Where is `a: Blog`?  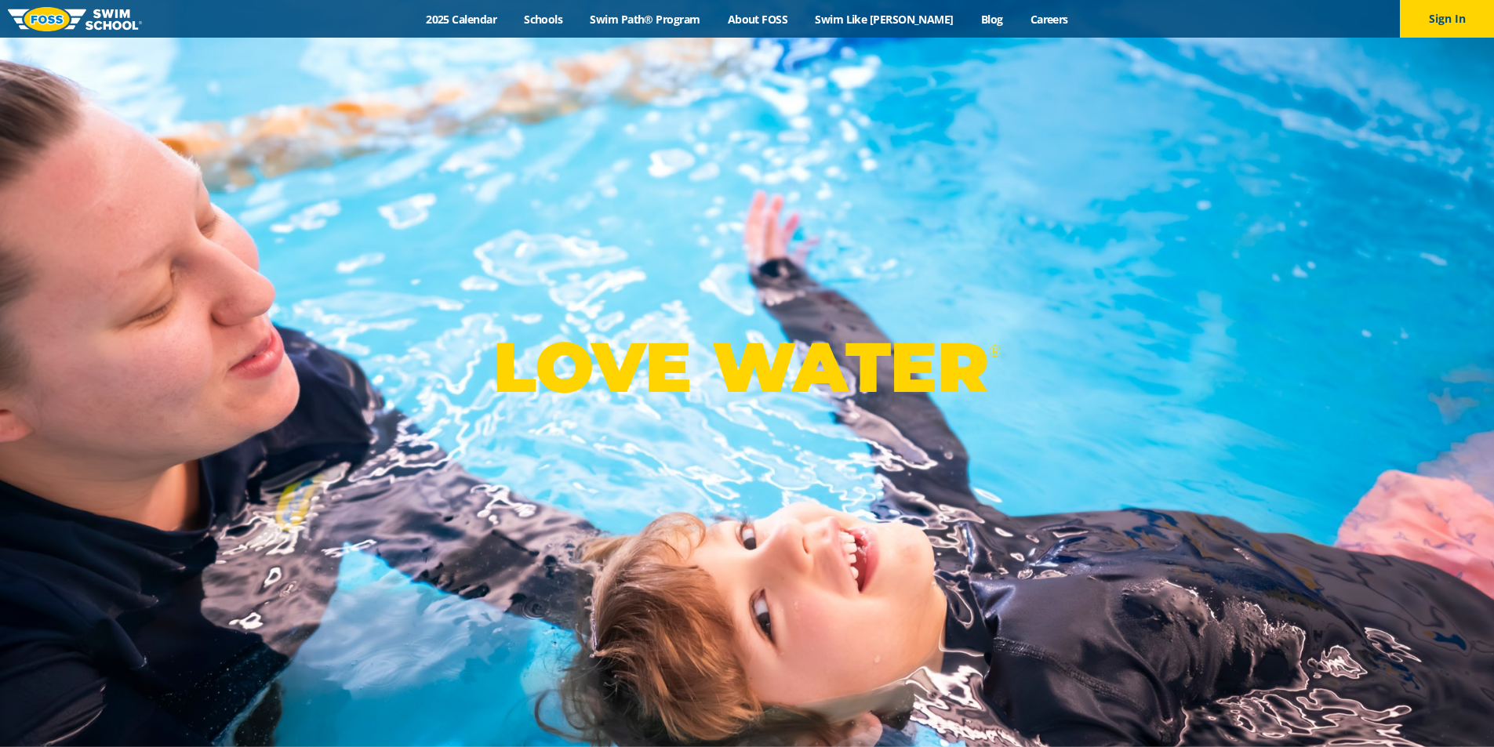
a: Blog is located at coordinates (991, 19).